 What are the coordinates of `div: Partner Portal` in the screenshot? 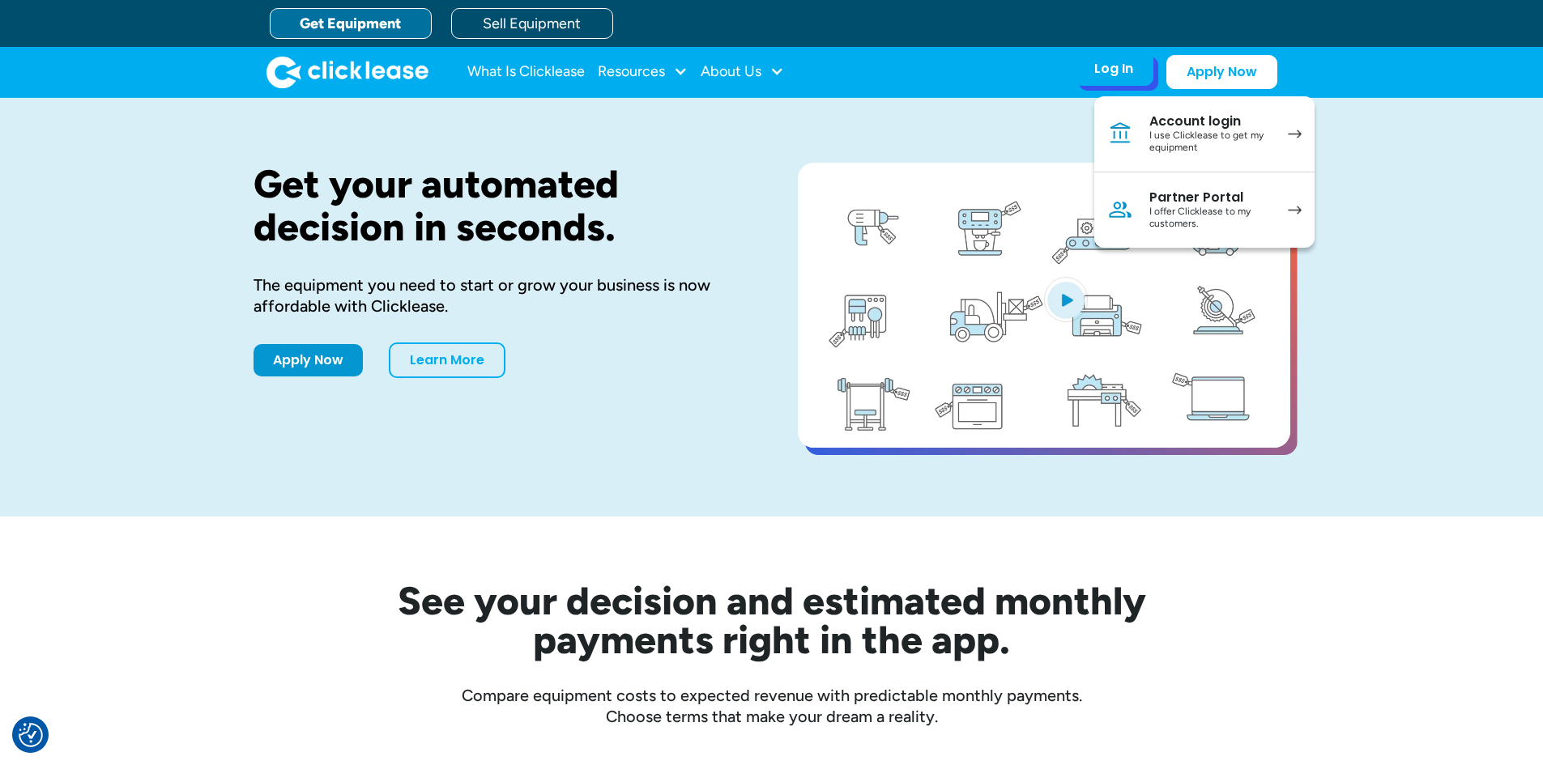 It's located at (1210, 198).